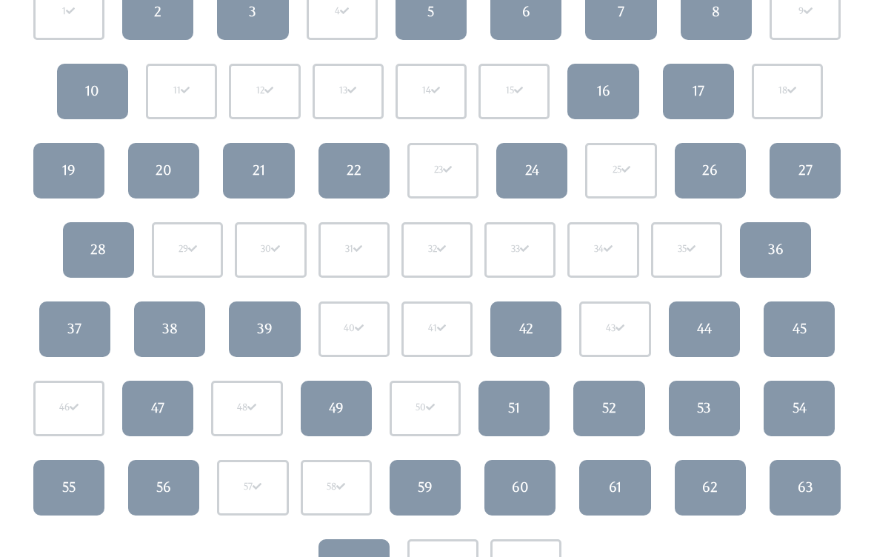 This screenshot has height=557, width=874. What do you see at coordinates (164, 170) in the screenshot?
I see `div: 20` at bounding box center [164, 170].